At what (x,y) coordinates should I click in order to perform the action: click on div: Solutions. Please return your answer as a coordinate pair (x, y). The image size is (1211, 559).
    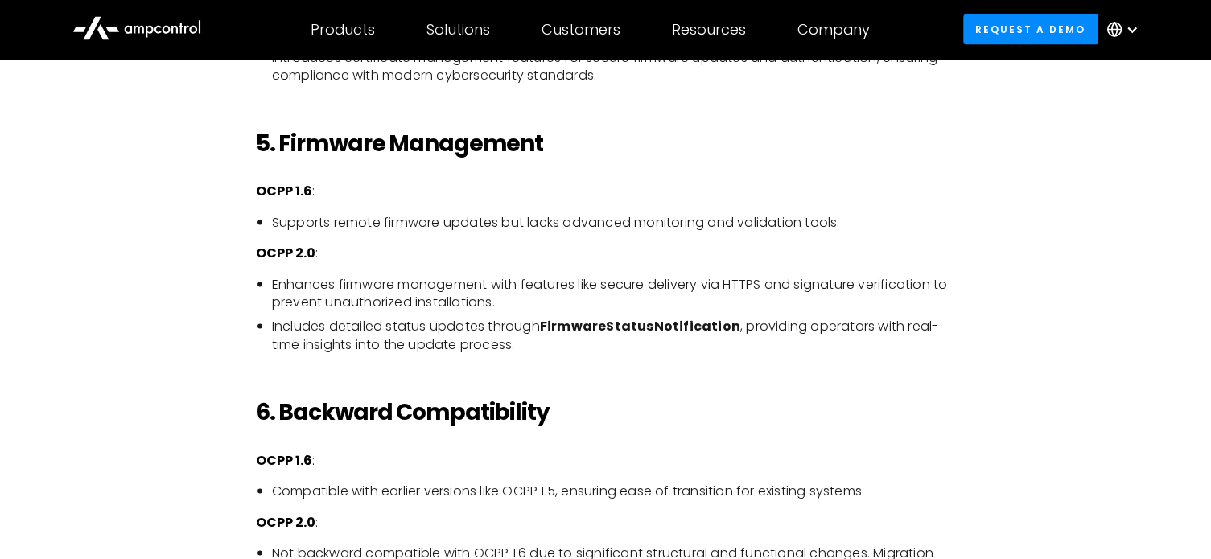
    Looking at the image, I should click on (458, 30).